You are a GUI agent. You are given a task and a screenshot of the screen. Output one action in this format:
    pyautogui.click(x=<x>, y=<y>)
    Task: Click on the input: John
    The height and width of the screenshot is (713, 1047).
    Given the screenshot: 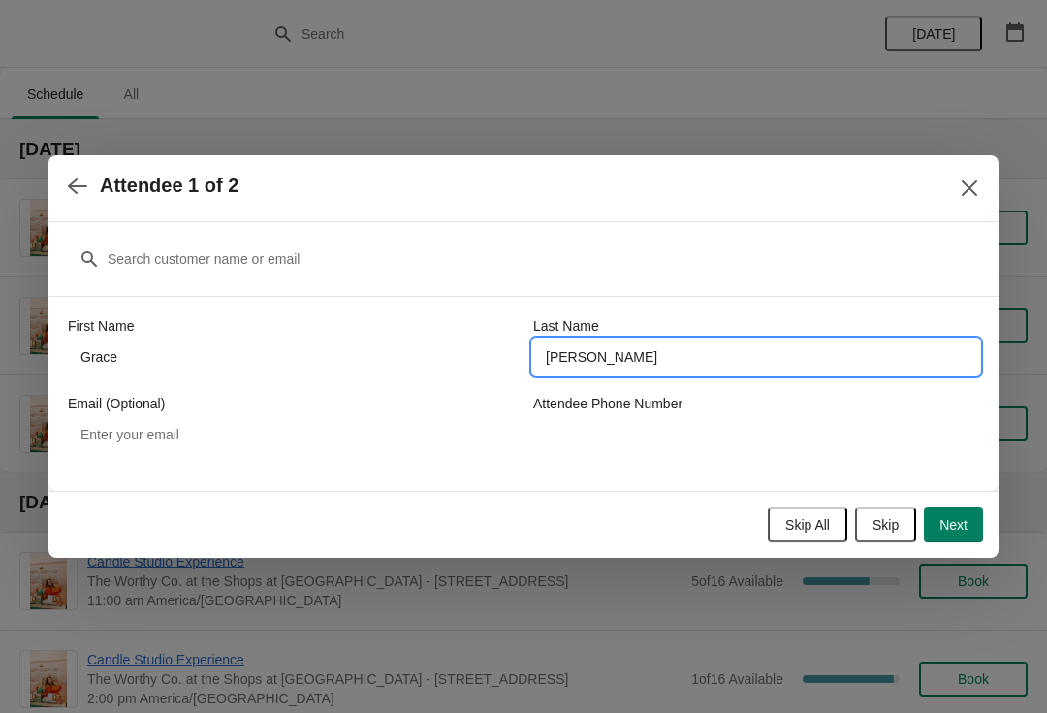 What is the action you would take?
    pyautogui.click(x=291, y=357)
    